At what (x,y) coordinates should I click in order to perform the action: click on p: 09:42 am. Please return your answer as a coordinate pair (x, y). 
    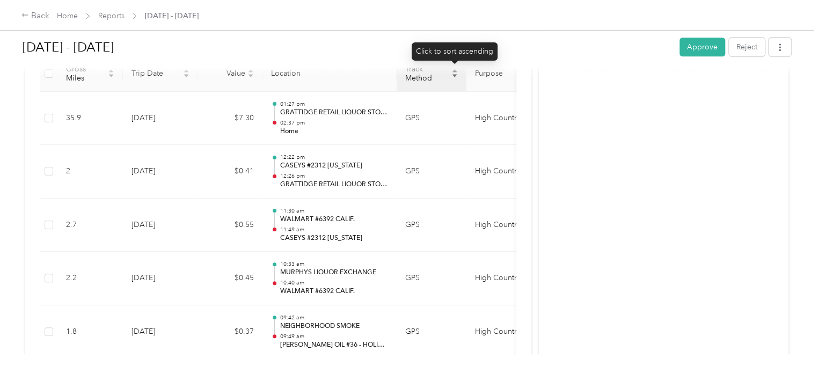
    Looking at the image, I should click on (334, 318).